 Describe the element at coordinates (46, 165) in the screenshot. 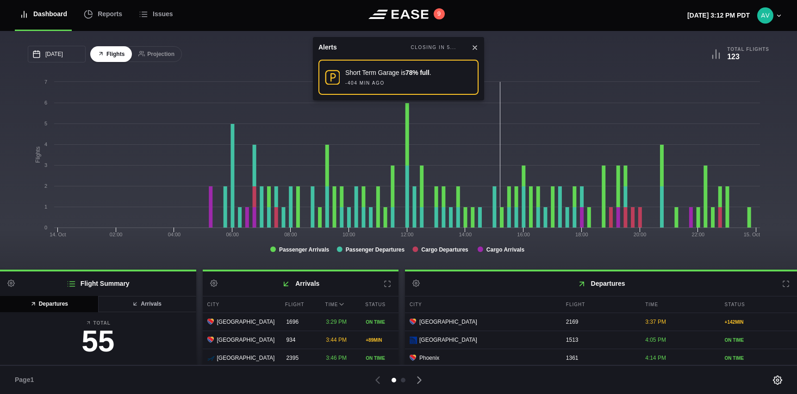

I see `text: 3` at that location.